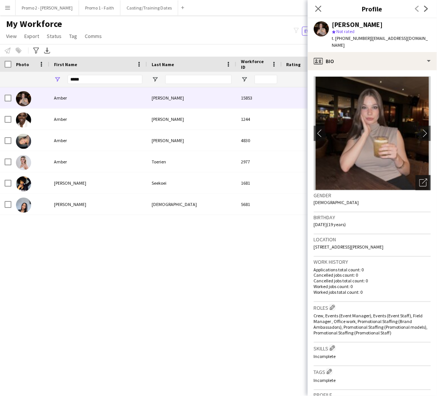 This screenshot has height=396, width=437. Describe the element at coordinates (259, 161) in the screenshot. I see `div: 2977` at that location.